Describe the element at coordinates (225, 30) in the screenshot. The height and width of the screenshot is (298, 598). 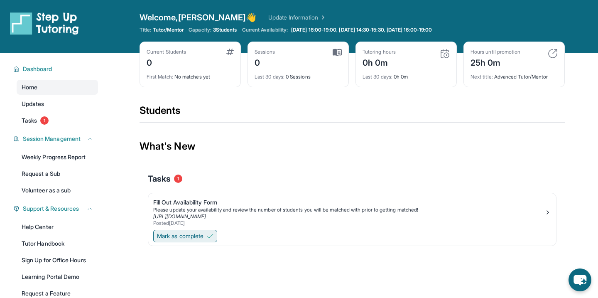
I see `span: 3 Students` at that location.